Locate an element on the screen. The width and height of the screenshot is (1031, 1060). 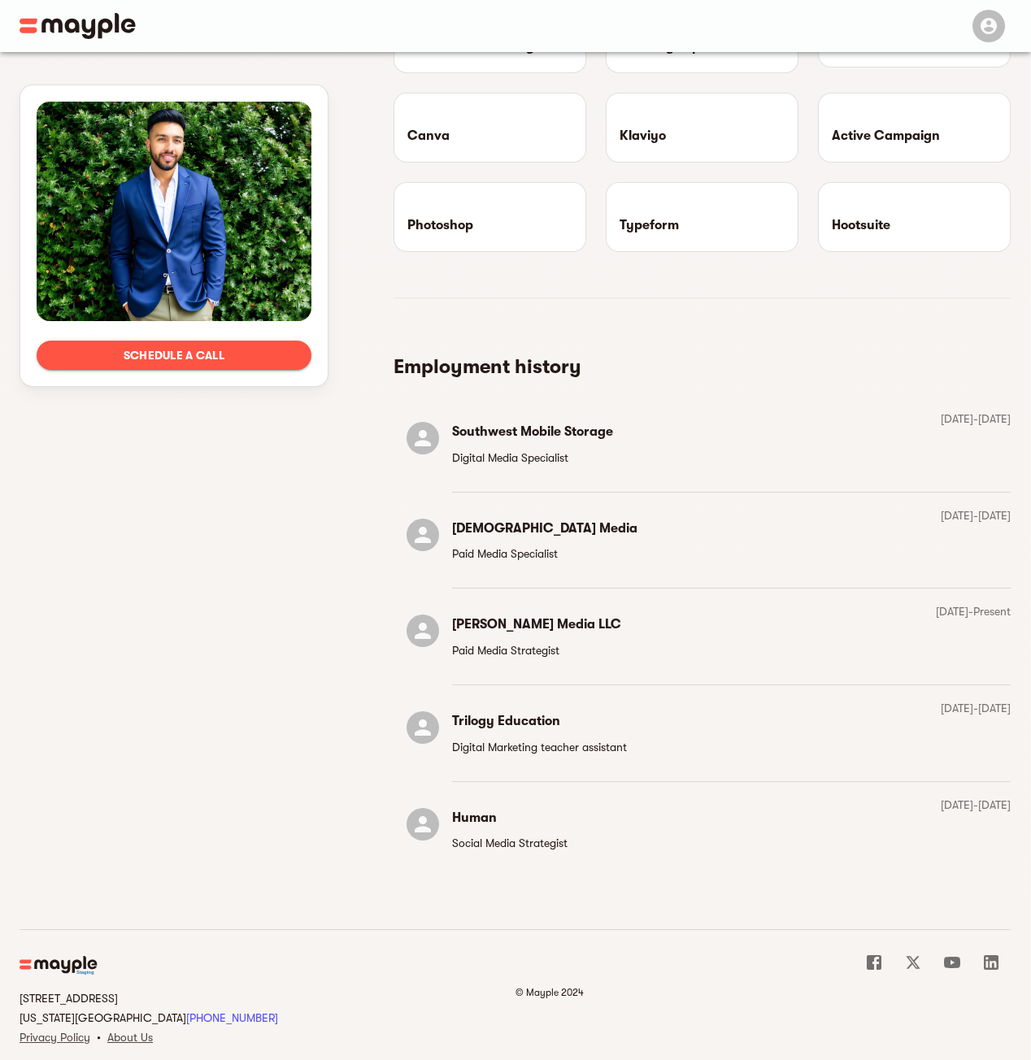
span: © Mayple 2024 is located at coordinates (549, 992).